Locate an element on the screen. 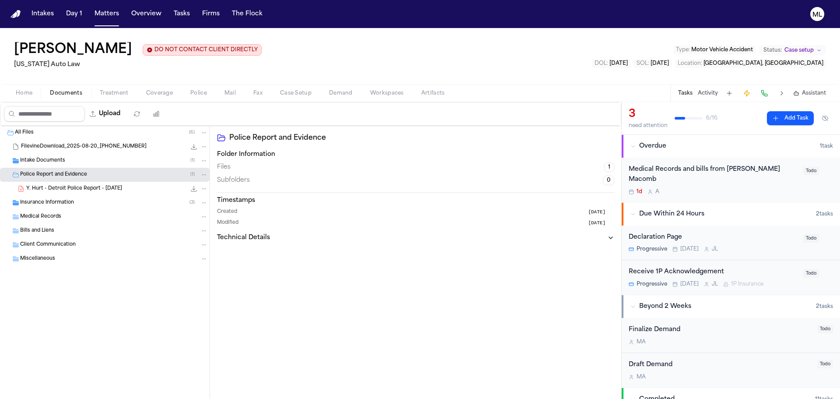  span: Progressive is located at coordinates (652, 284).